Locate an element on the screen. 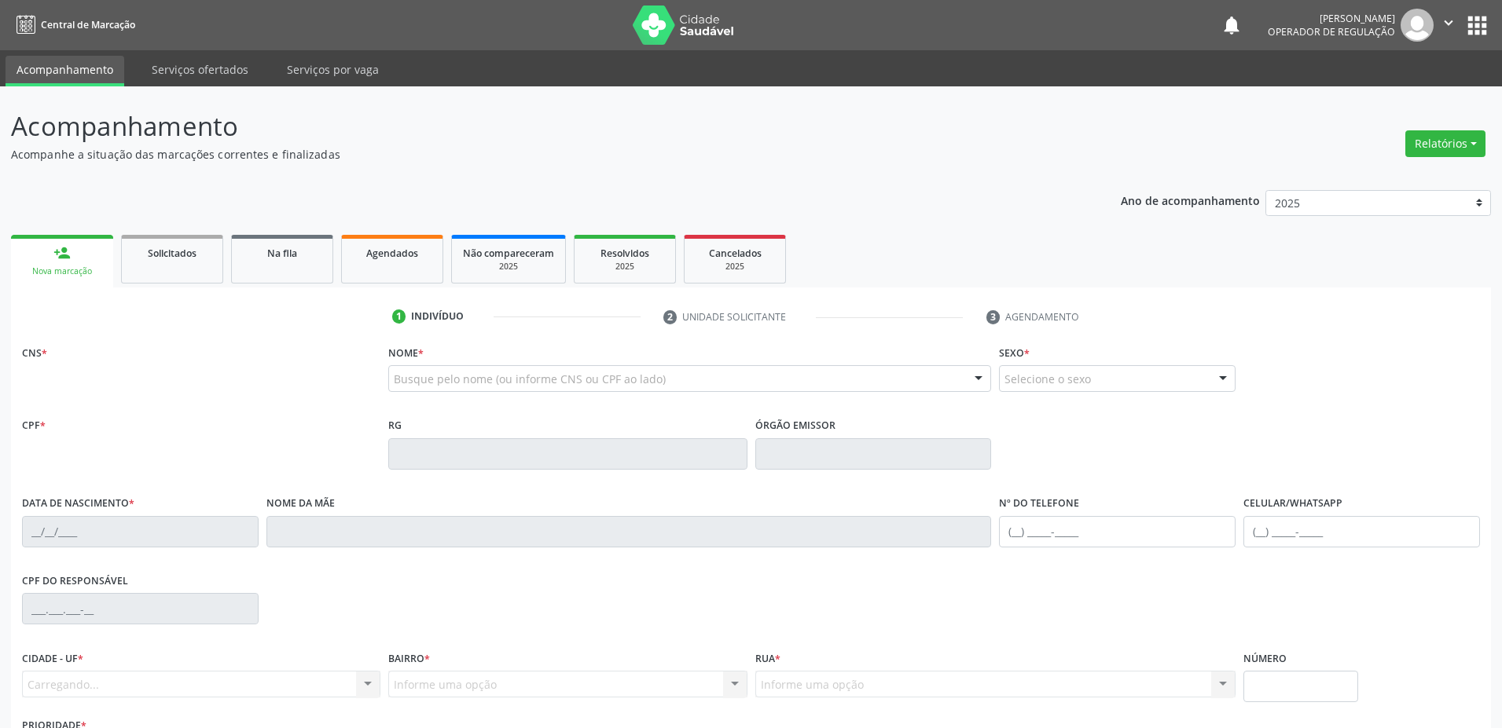 The image size is (1502, 728). button: Relatórios is located at coordinates (1445, 144).